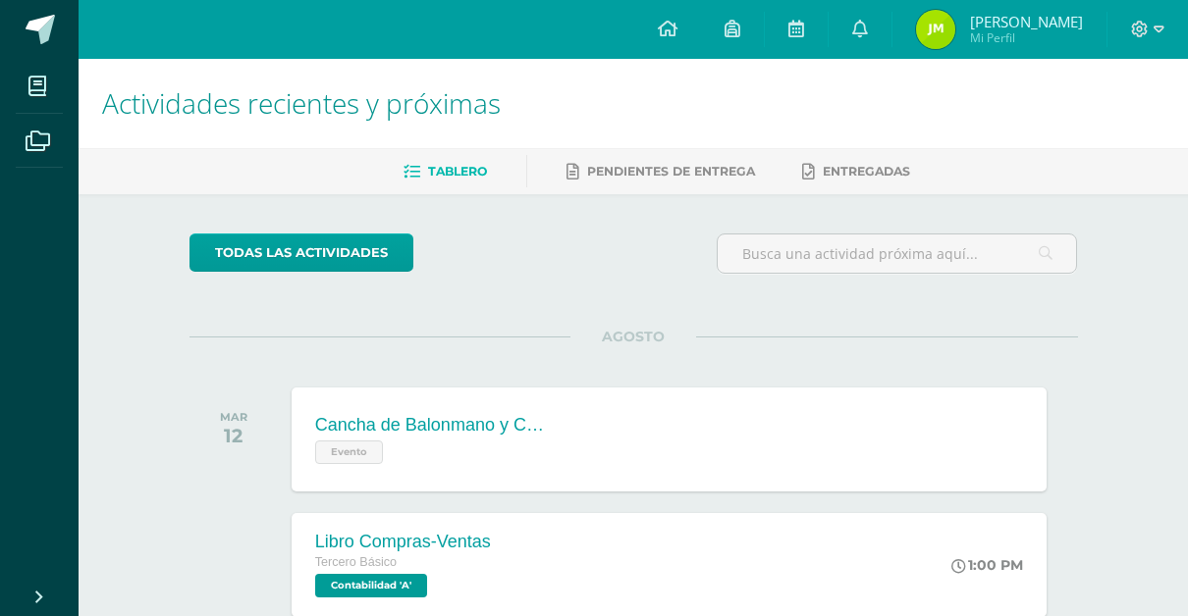 The width and height of the screenshot is (1188, 616). Describe the element at coordinates (661, 172) in the screenshot. I see `a: Pendientes de entrega` at that location.